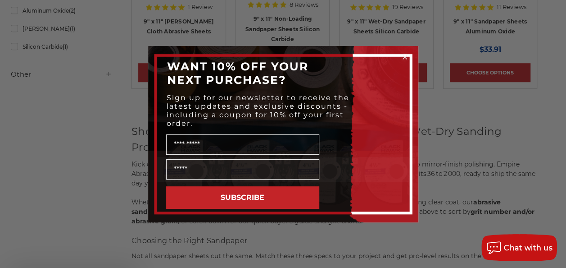 This screenshot has height=268, width=566. What do you see at coordinates (519, 247) in the screenshot?
I see `button: Chat with us` at bounding box center [519, 247].